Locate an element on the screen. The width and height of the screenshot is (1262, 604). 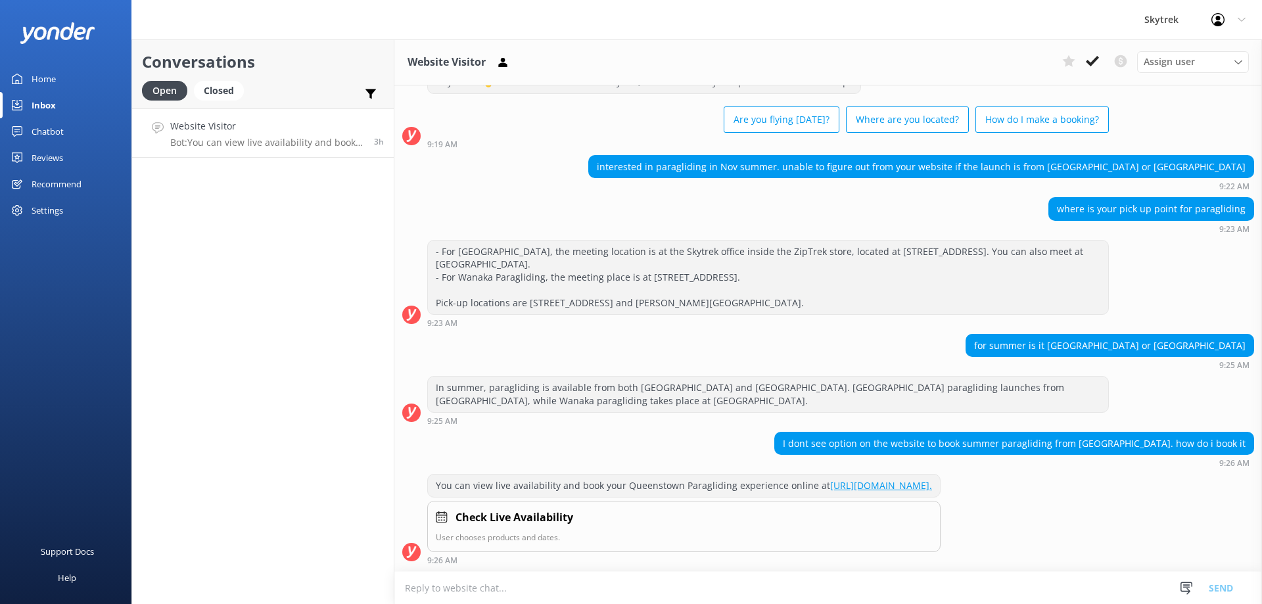
div: Open is located at coordinates (164, 91).